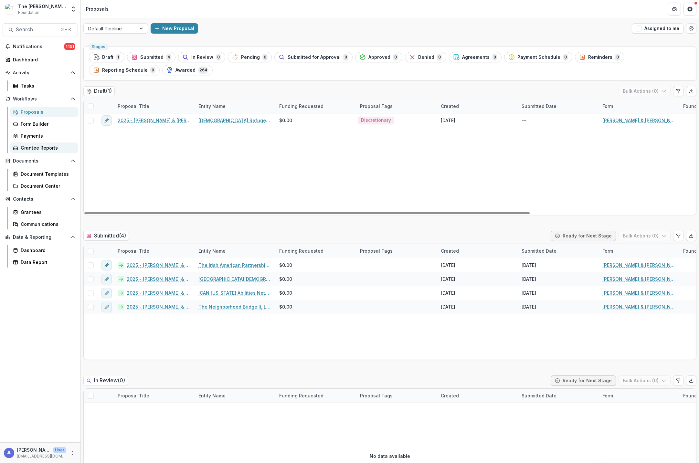 The height and width of the screenshot is (463, 699). What do you see at coordinates (202, 57) in the screenshot?
I see `button: In Review0` at bounding box center [202, 57].